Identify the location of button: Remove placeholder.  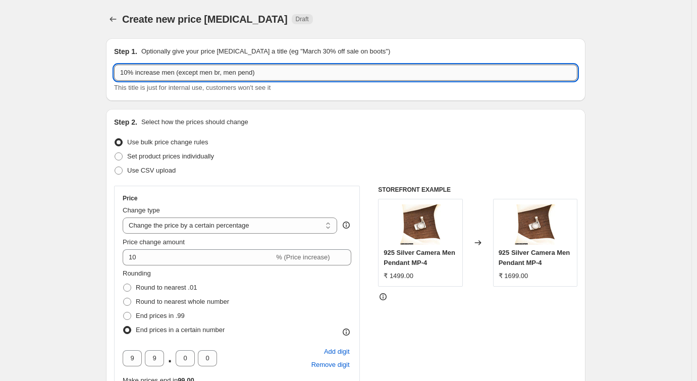
(331, 365).